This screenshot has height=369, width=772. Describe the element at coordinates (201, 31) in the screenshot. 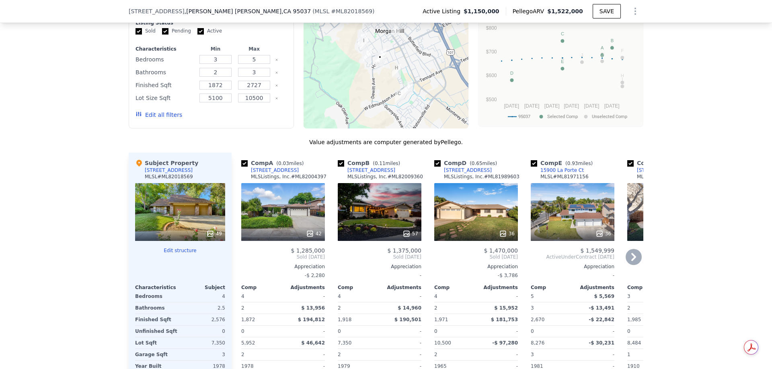

I see `input: Active` at that location.